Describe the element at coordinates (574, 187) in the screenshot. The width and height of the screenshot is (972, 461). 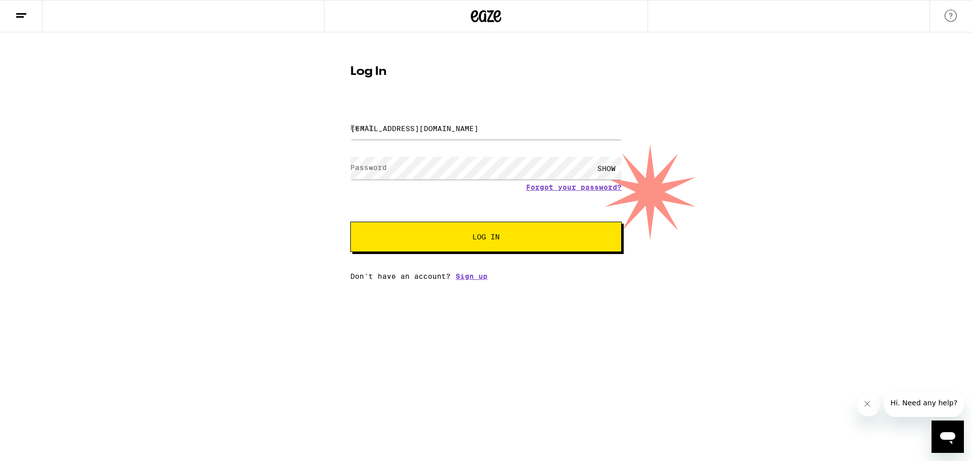
I see `a: Forgot your password?` at that location.